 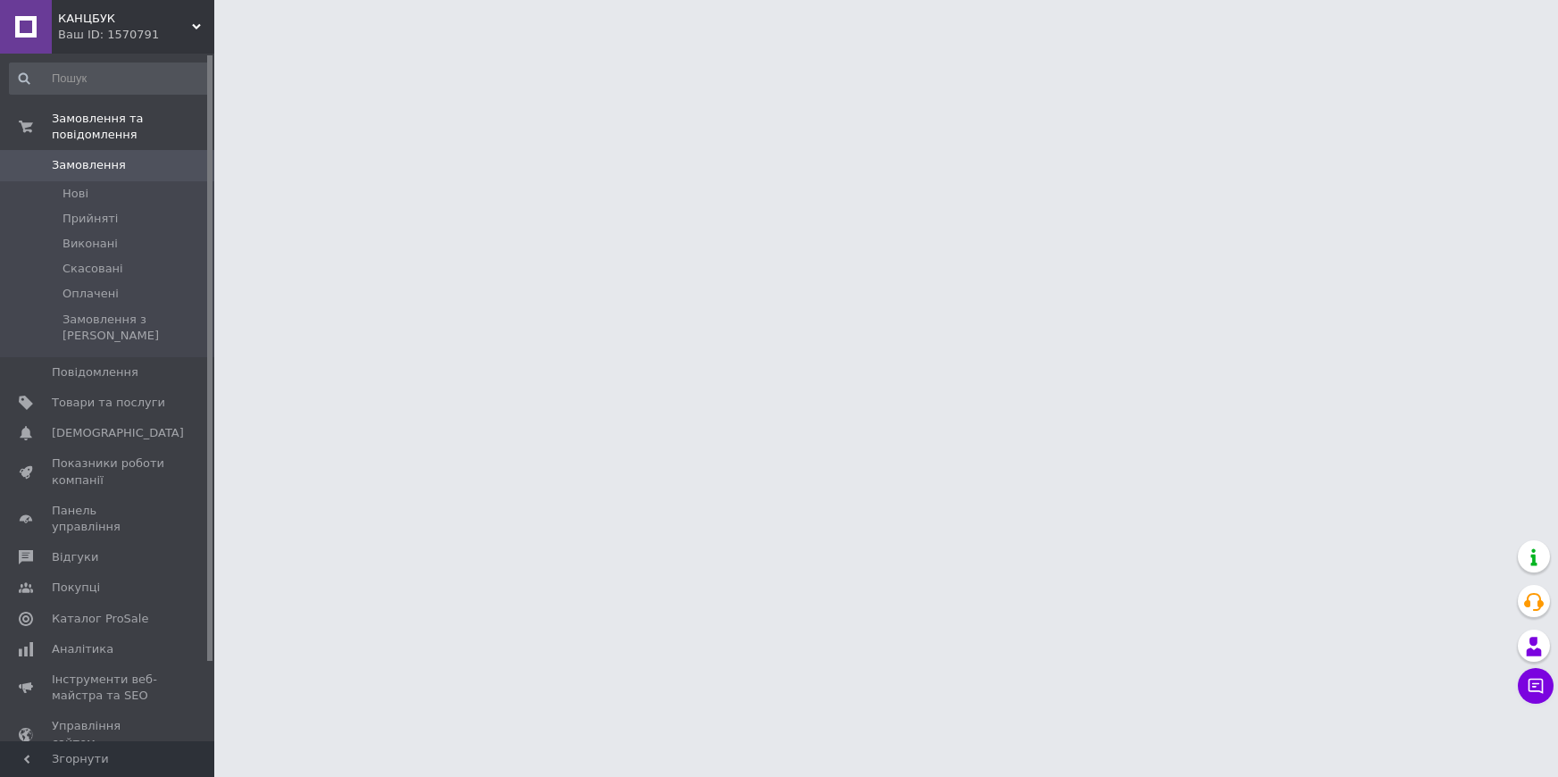 I want to click on span: Скасовані, so click(x=93, y=269).